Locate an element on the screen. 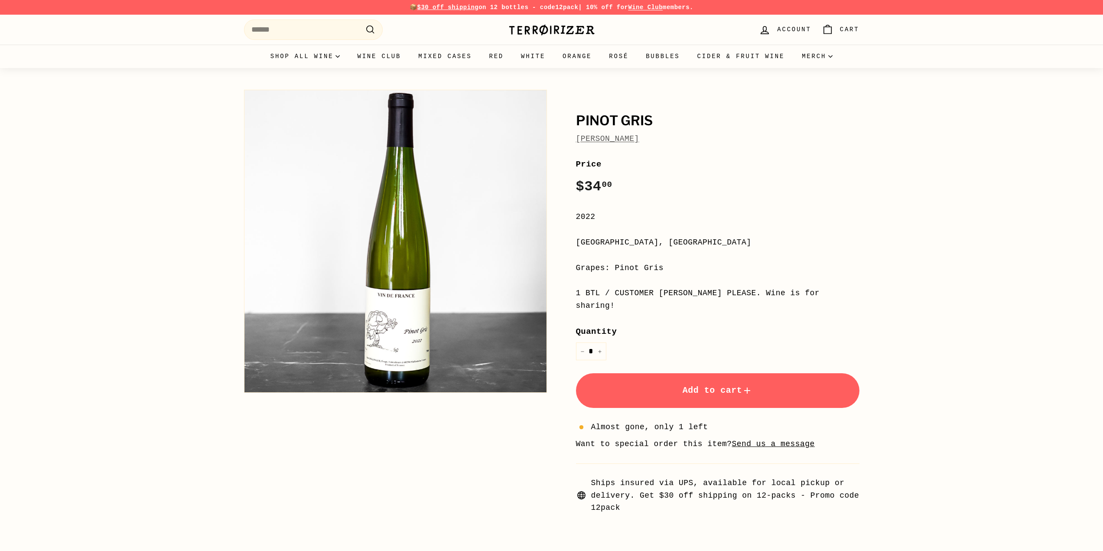 Image resolution: width=1103 pixels, height=551 pixels. p: 📦 on 12 bottles - code | 10% off for members. is located at coordinates (552, 7).